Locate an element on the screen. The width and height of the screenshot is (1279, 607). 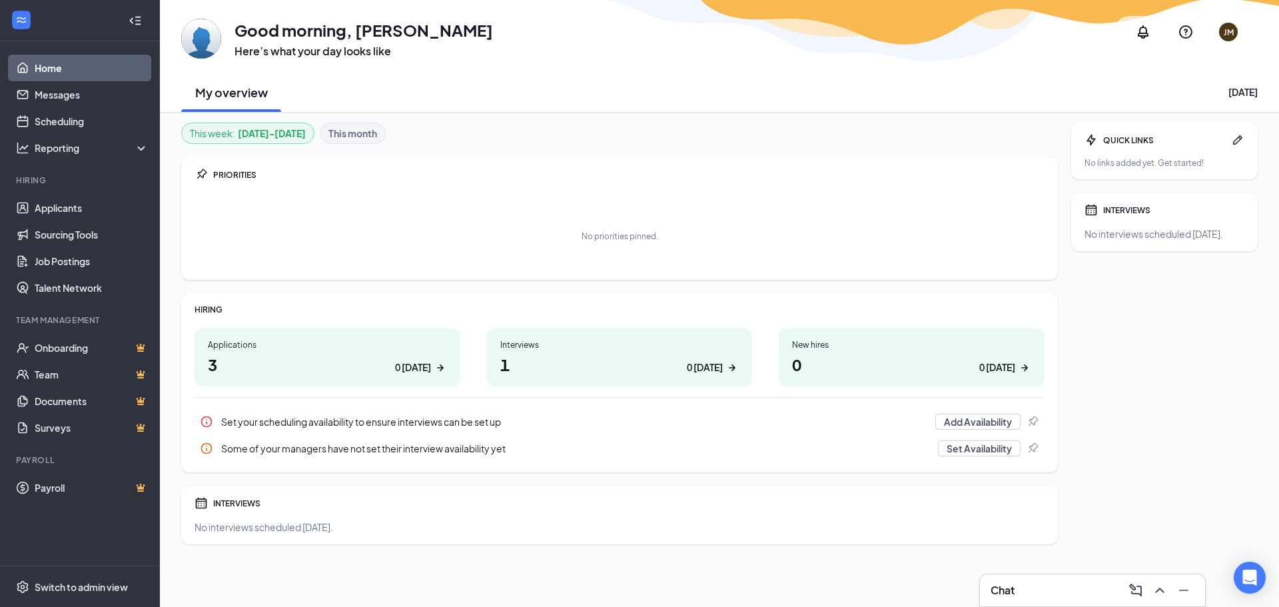
div: Switch to admin view is located at coordinates (81, 587).